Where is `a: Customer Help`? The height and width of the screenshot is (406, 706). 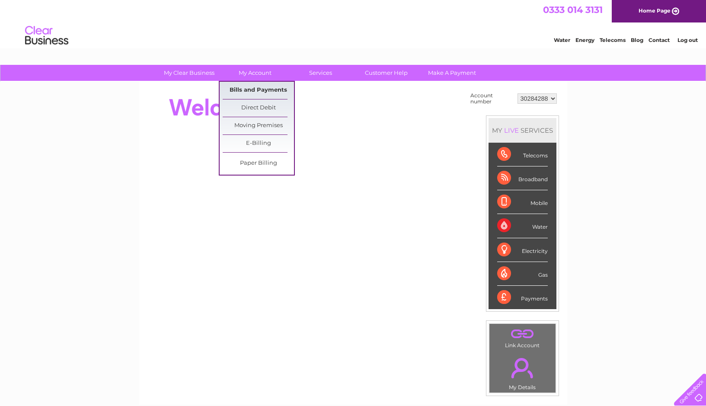 a: Customer Help is located at coordinates (386, 73).